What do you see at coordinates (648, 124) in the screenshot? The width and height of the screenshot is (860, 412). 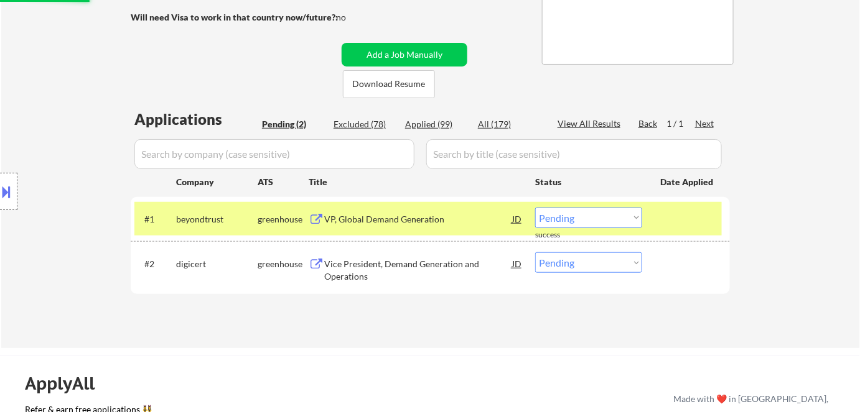 I see `div: Back` at bounding box center [648, 124].